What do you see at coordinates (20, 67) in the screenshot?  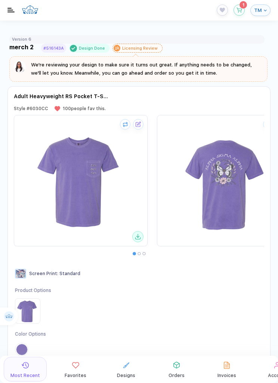 I see `img: sophie` at bounding box center [20, 67].